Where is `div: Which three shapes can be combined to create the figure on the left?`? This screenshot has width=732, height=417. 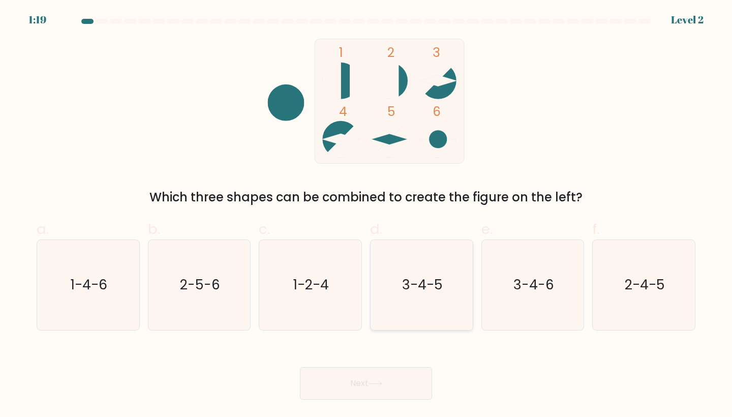
div: Which three shapes can be combined to create the figure on the left? is located at coordinates (366, 197).